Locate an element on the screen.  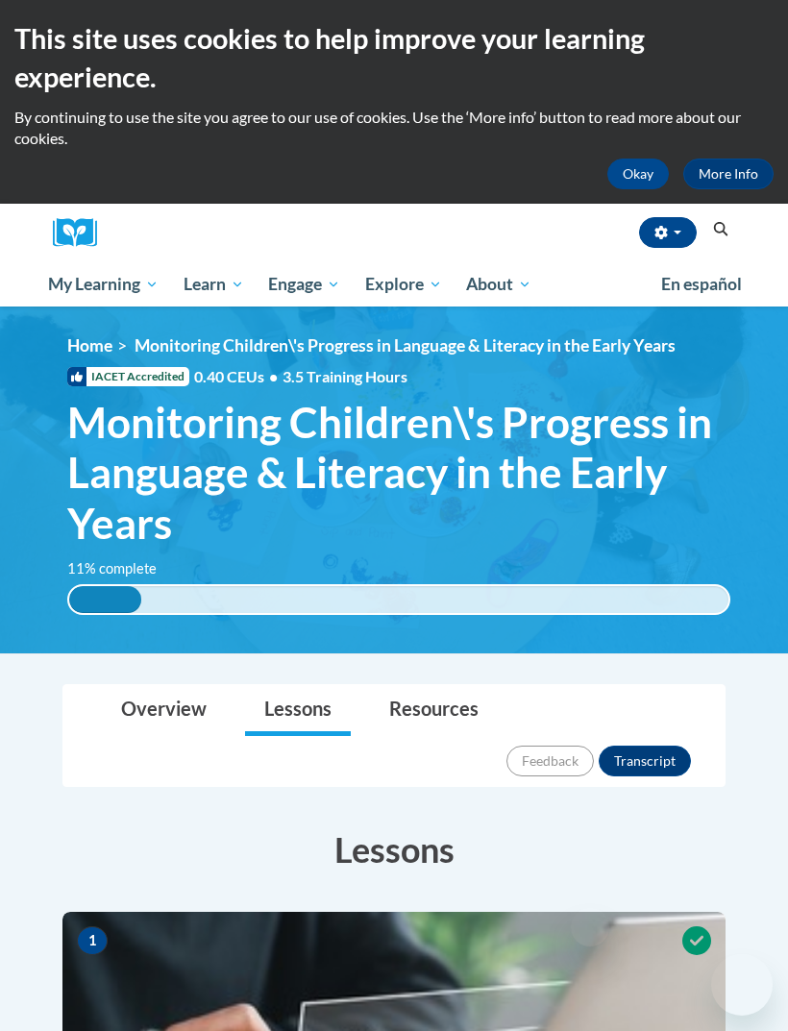
span: Engage is located at coordinates (304, 284).